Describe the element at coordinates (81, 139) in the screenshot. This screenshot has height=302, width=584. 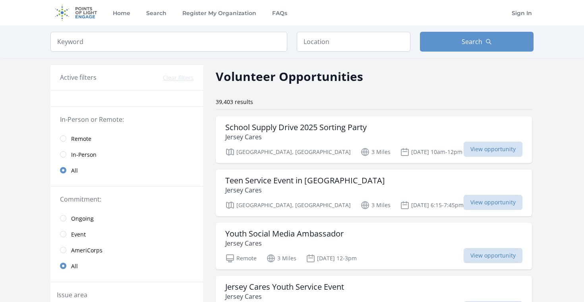
I see `span: Remote` at that location.